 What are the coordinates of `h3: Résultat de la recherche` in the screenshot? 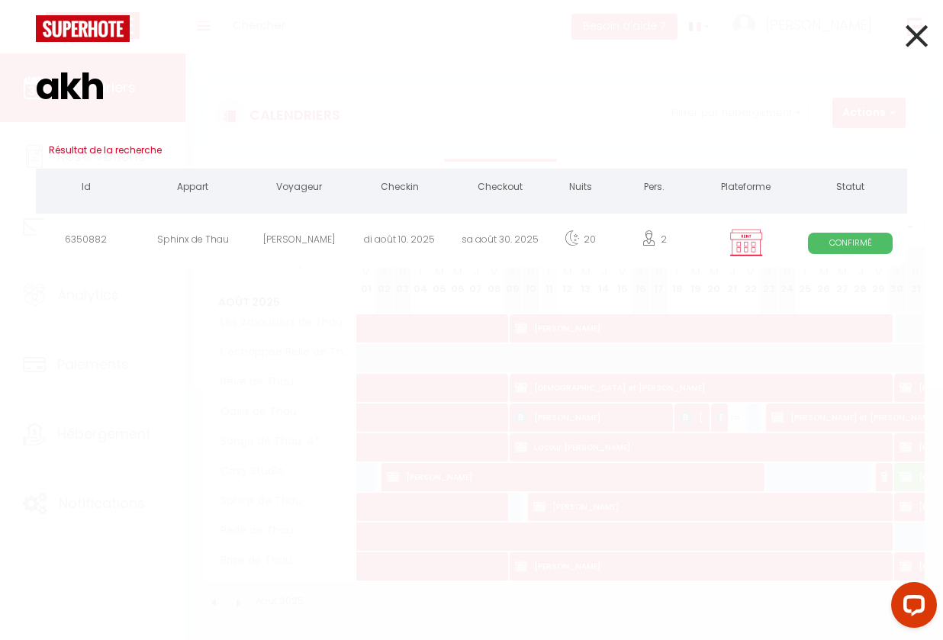 It's located at (472, 150).